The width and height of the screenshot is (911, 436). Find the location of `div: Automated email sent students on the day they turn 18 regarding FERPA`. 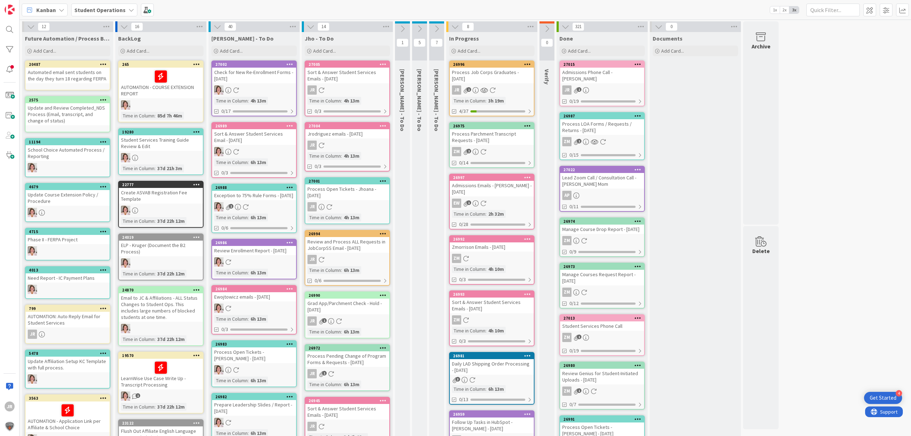

div: Automated email sent students on the day they turn 18 regarding FERPA is located at coordinates (68, 75).